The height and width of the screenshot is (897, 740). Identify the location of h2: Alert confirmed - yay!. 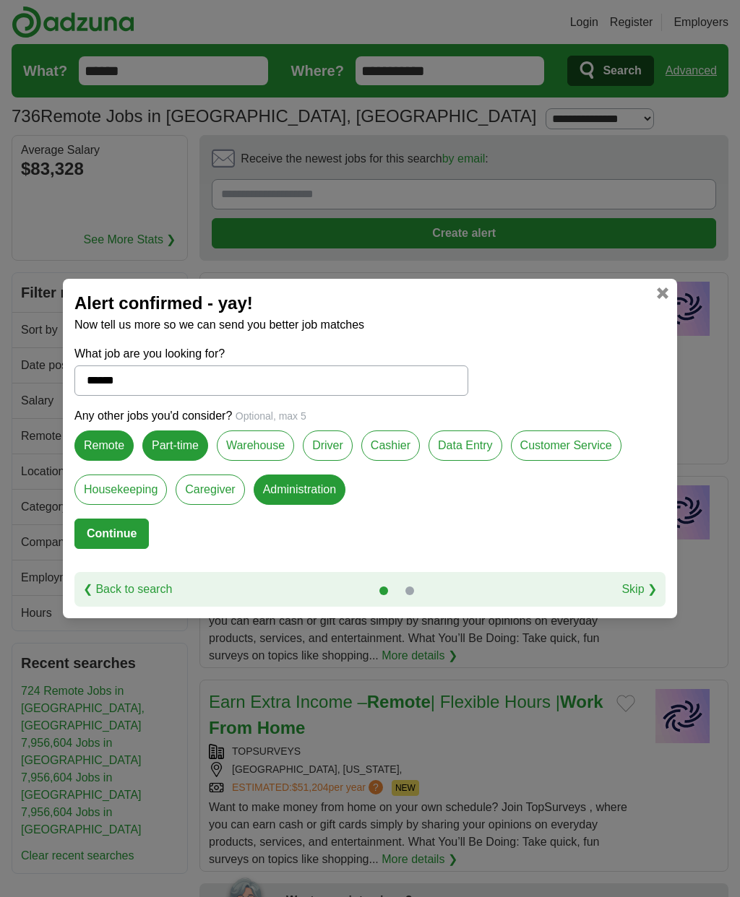
(370, 303).